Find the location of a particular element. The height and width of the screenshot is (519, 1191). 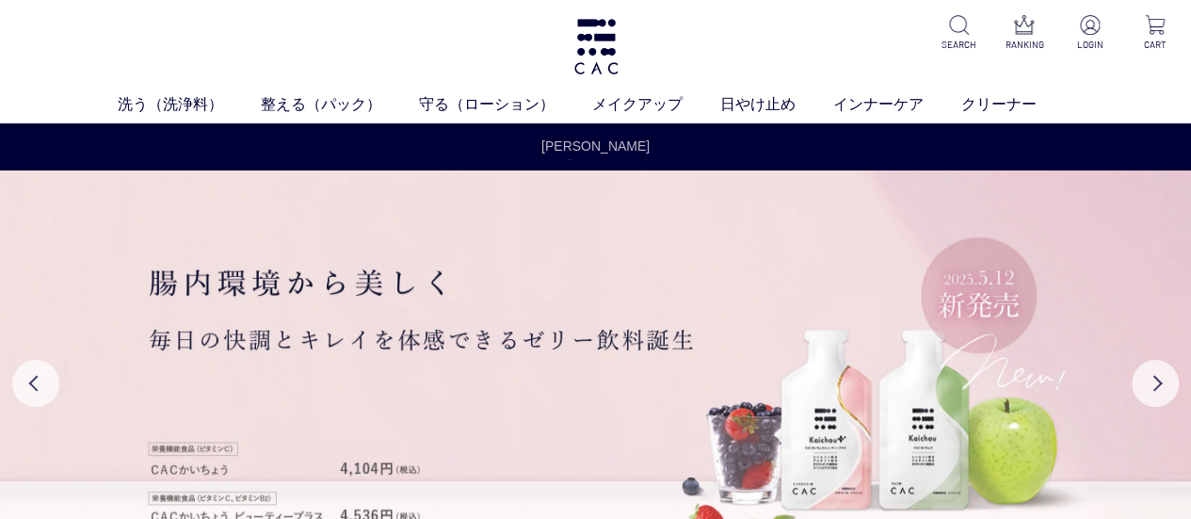

a: インナーケア is located at coordinates (897, 104).